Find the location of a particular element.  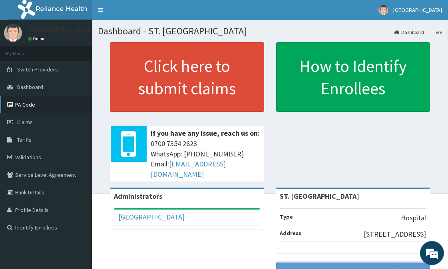

a: Click here to submit claims is located at coordinates (187, 77).